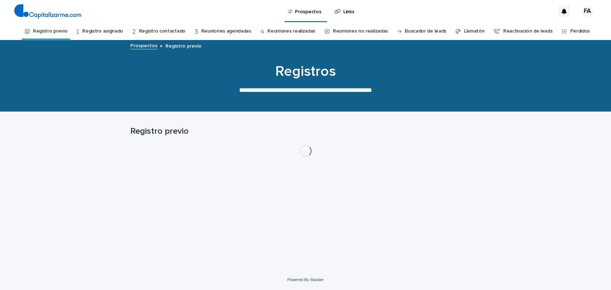  I want to click on p: Registro previo, so click(183, 45).